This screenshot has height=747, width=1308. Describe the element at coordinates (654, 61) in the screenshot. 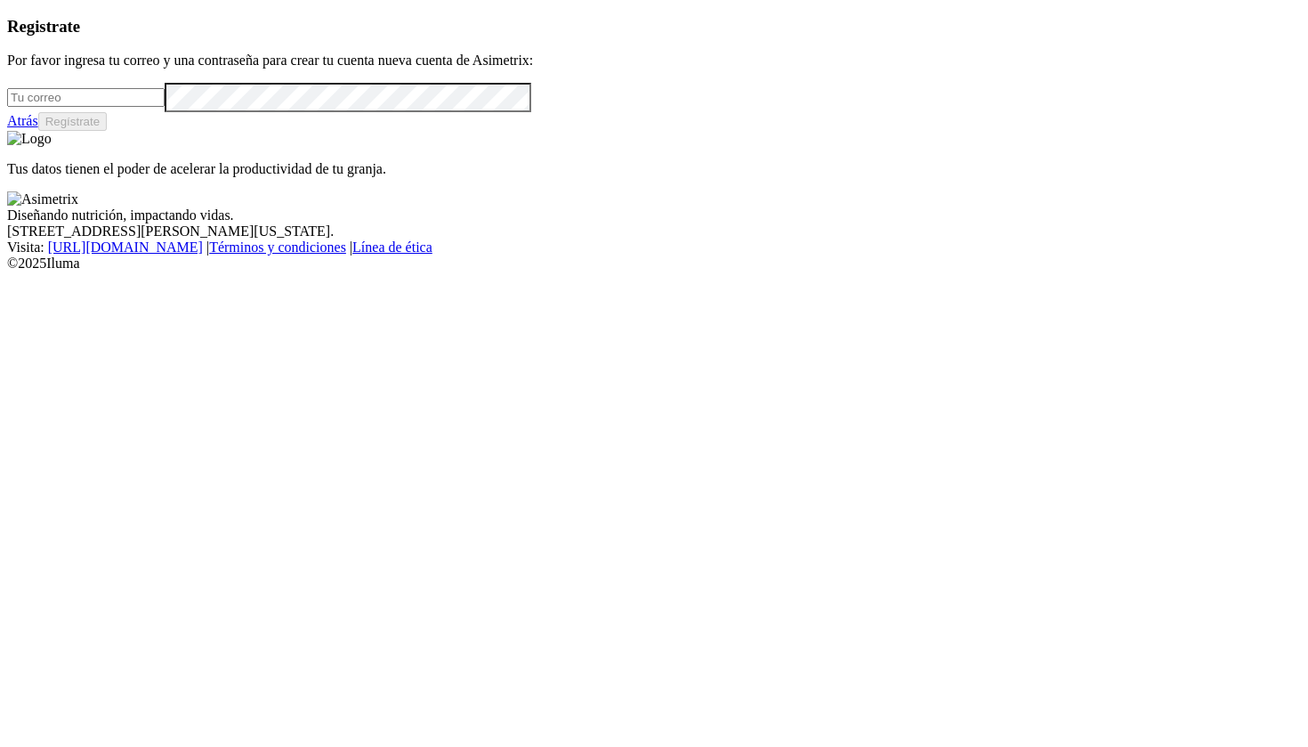

I see `p: Por favor ingresa tu correo y una contraseña para crear tu cuenta nueva cuenta de Asimetrix:` at that location.